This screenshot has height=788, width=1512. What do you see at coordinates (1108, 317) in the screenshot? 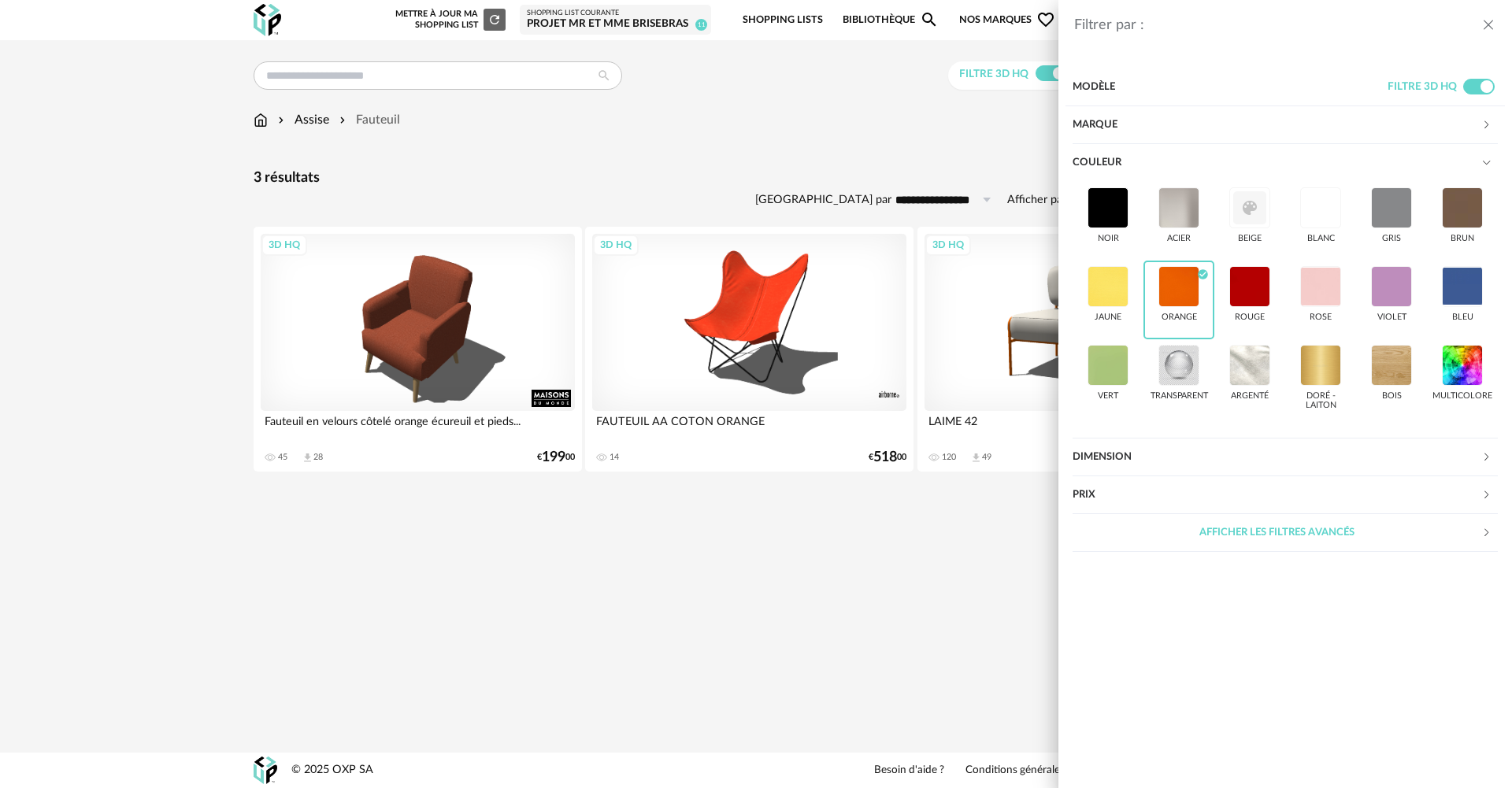
I see `div: jaune` at bounding box center [1108, 317].